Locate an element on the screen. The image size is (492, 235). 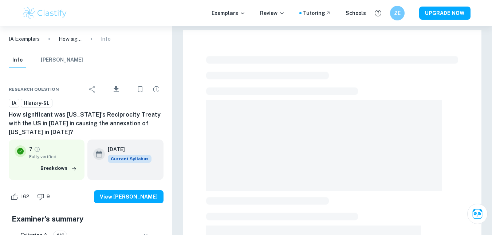
span: 9 is located at coordinates (48, 197).